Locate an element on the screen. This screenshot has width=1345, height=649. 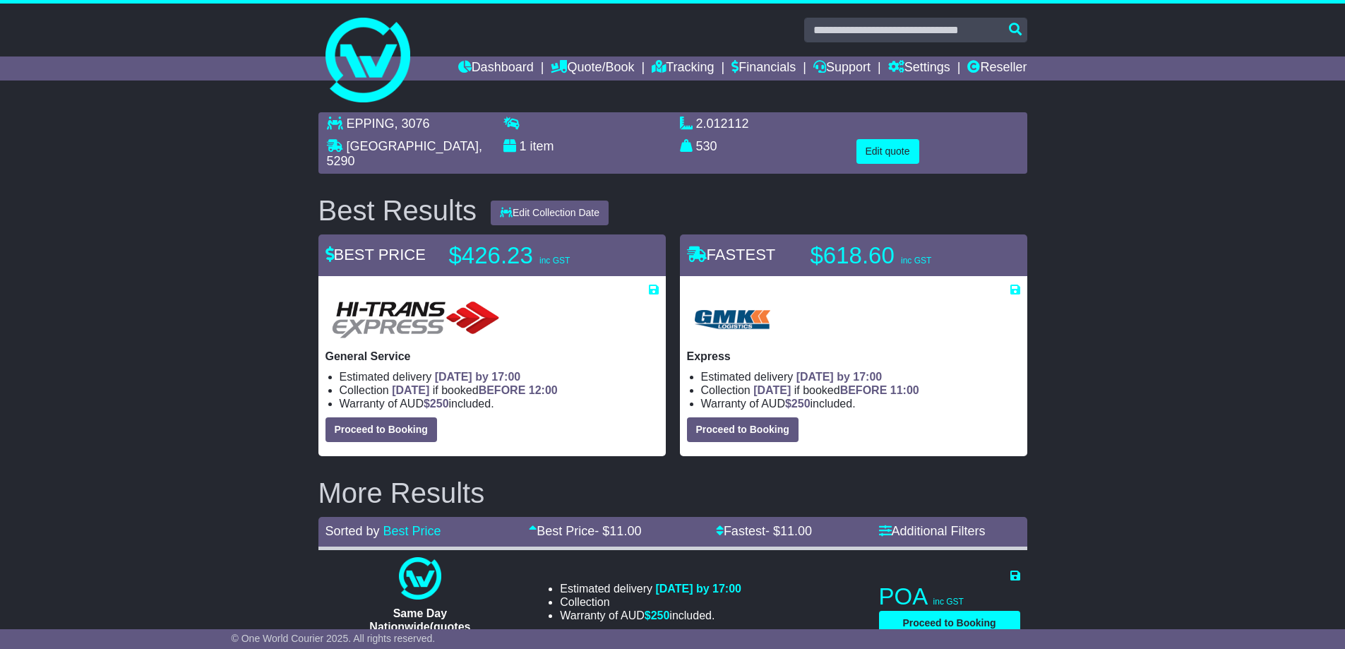
button: Edit Collection Date is located at coordinates (549, 213).